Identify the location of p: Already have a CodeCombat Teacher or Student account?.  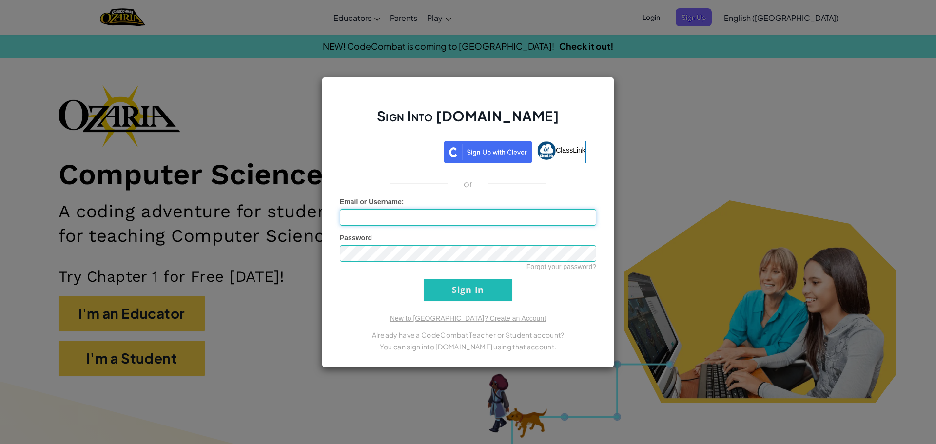
(468, 335).